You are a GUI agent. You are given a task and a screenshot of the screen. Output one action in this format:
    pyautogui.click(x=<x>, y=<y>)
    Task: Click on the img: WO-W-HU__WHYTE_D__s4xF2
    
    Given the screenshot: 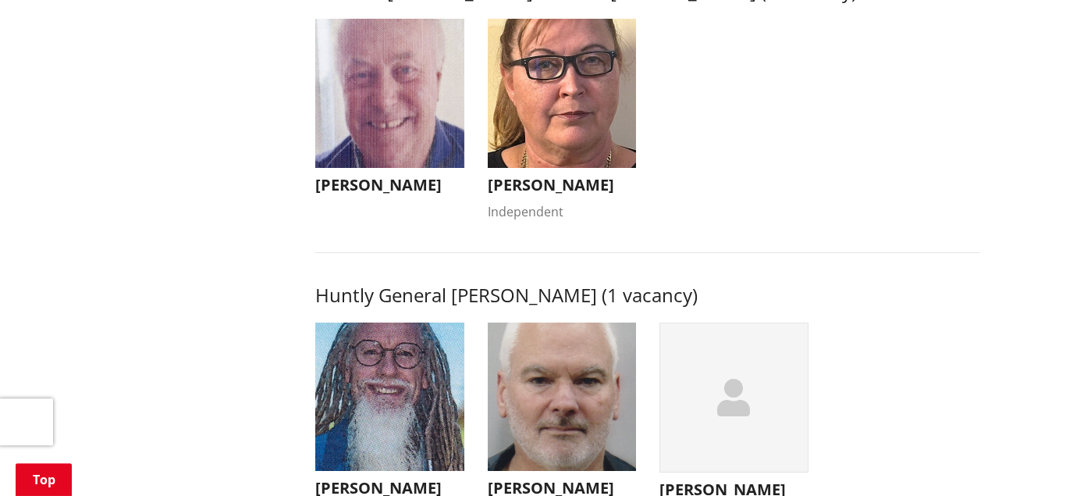 What is the action you would take?
    pyautogui.click(x=390, y=397)
    